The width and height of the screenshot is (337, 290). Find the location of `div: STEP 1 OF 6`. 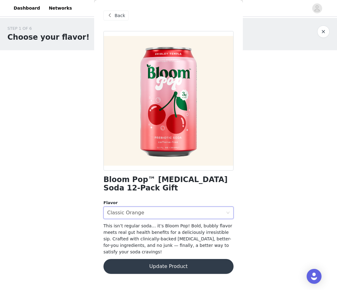

div: STEP 1 OF 6 is located at coordinates (48, 29).